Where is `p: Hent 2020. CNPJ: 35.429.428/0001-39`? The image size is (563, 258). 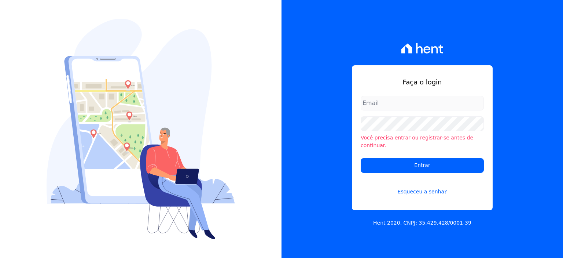
p: Hent 2020. CNPJ: 35.429.428/0001-39 is located at coordinates (423, 223).